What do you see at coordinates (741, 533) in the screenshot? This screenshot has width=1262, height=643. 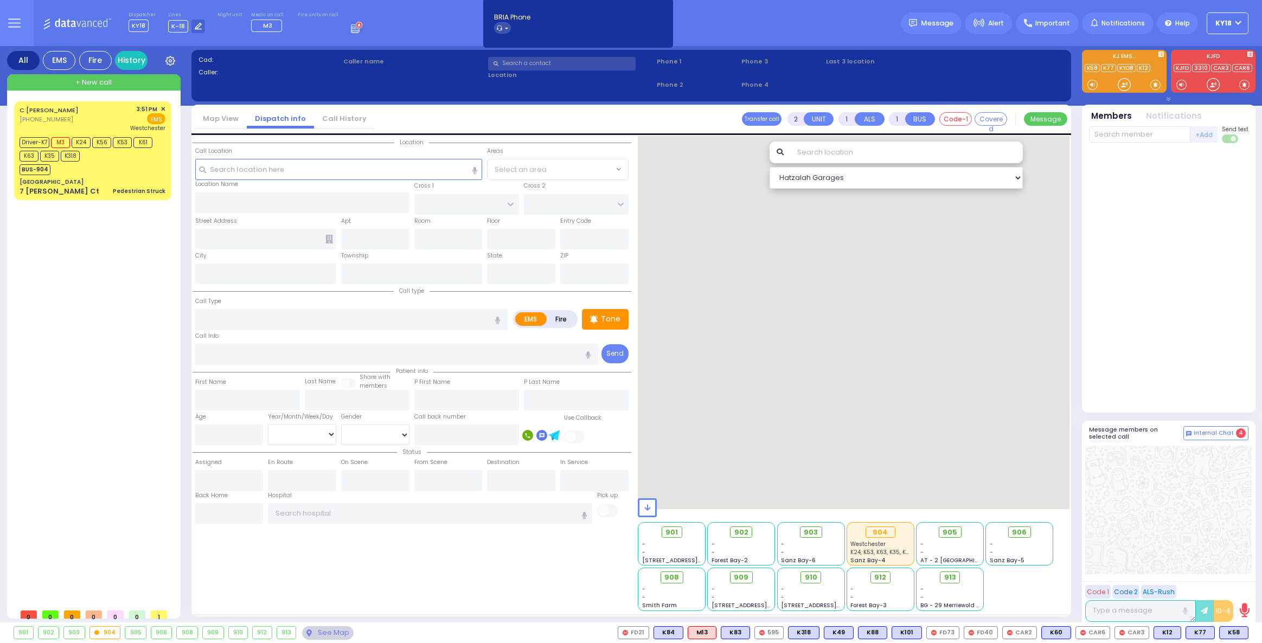 I see `span: 902` at bounding box center [741, 533].